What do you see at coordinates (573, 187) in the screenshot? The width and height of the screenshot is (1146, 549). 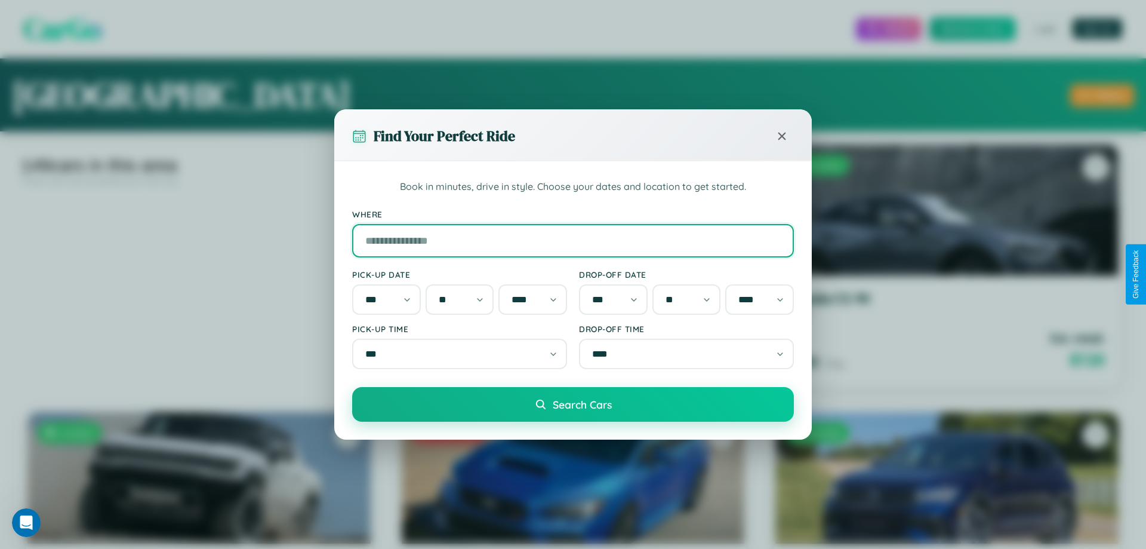 I see `p: Book in minutes, drive in style. Choose your dates and location to get started.` at bounding box center [573, 187].